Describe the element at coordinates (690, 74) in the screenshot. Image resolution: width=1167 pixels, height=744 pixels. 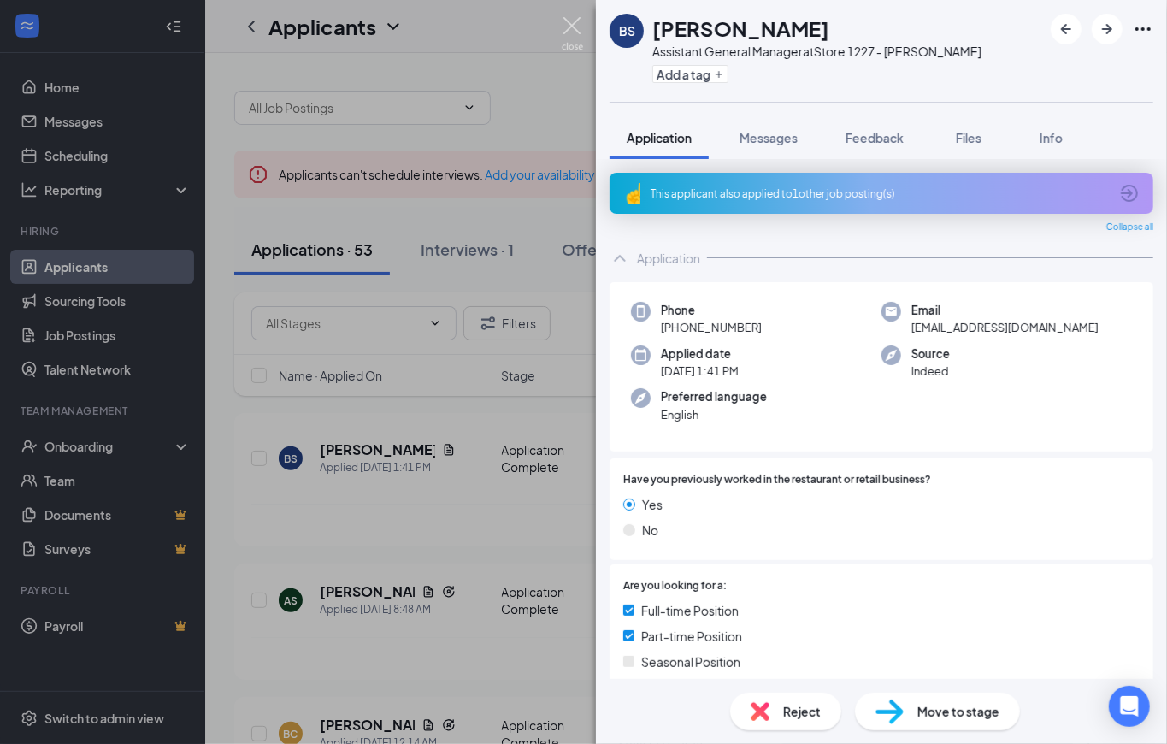
I see `button: PlusAdd a tag` at that location.